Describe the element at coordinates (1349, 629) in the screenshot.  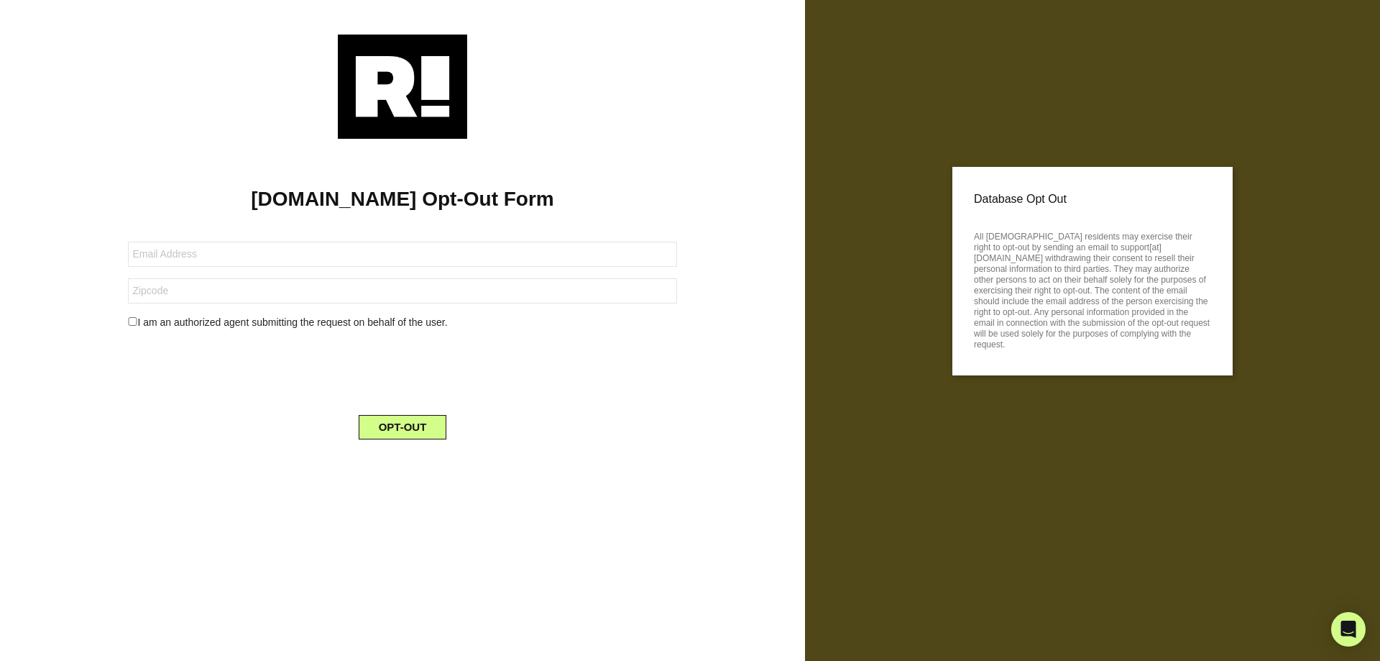
I see `div: Open Intercom Messenger` at that location.